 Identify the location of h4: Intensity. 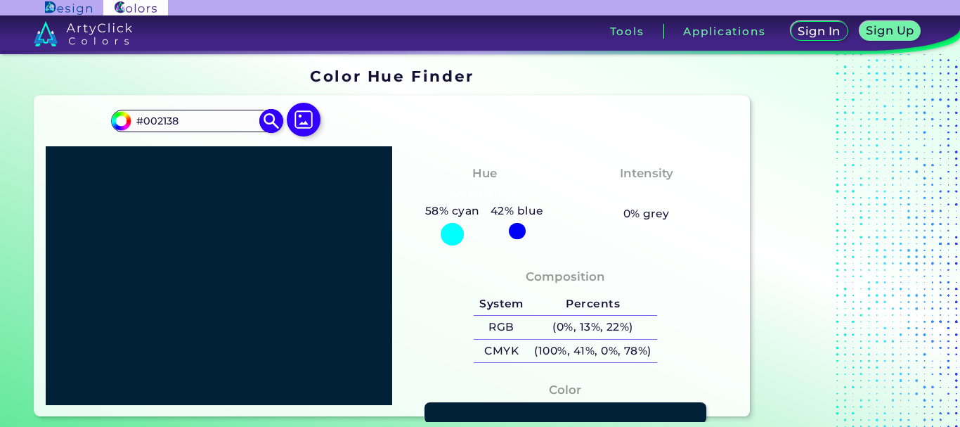
(647, 173).